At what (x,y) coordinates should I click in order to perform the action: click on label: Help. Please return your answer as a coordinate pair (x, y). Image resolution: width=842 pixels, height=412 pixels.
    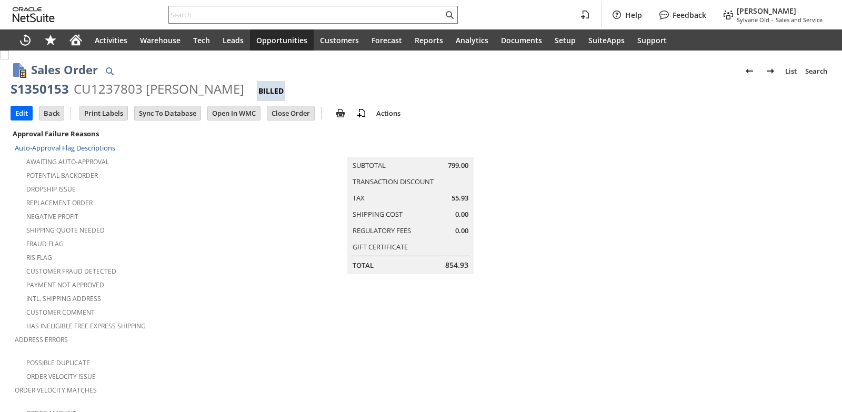
    Looking at the image, I should click on (634, 15).